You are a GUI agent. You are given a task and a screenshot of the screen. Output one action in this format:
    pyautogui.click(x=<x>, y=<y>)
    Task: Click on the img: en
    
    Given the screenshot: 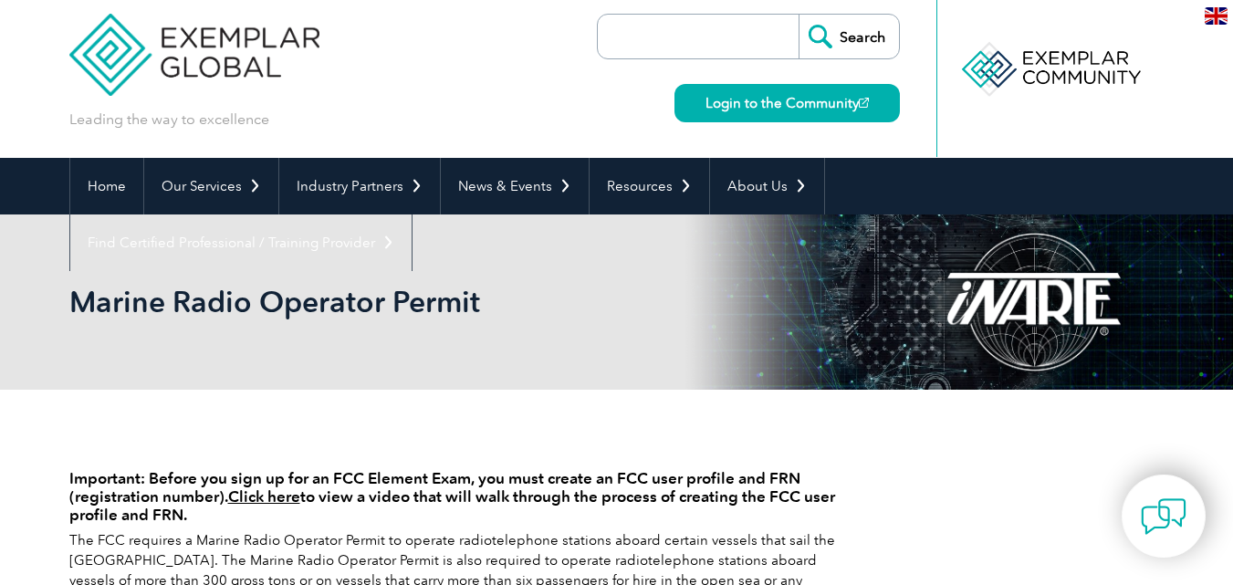 What is the action you would take?
    pyautogui.click(x=1216, y=16)
    